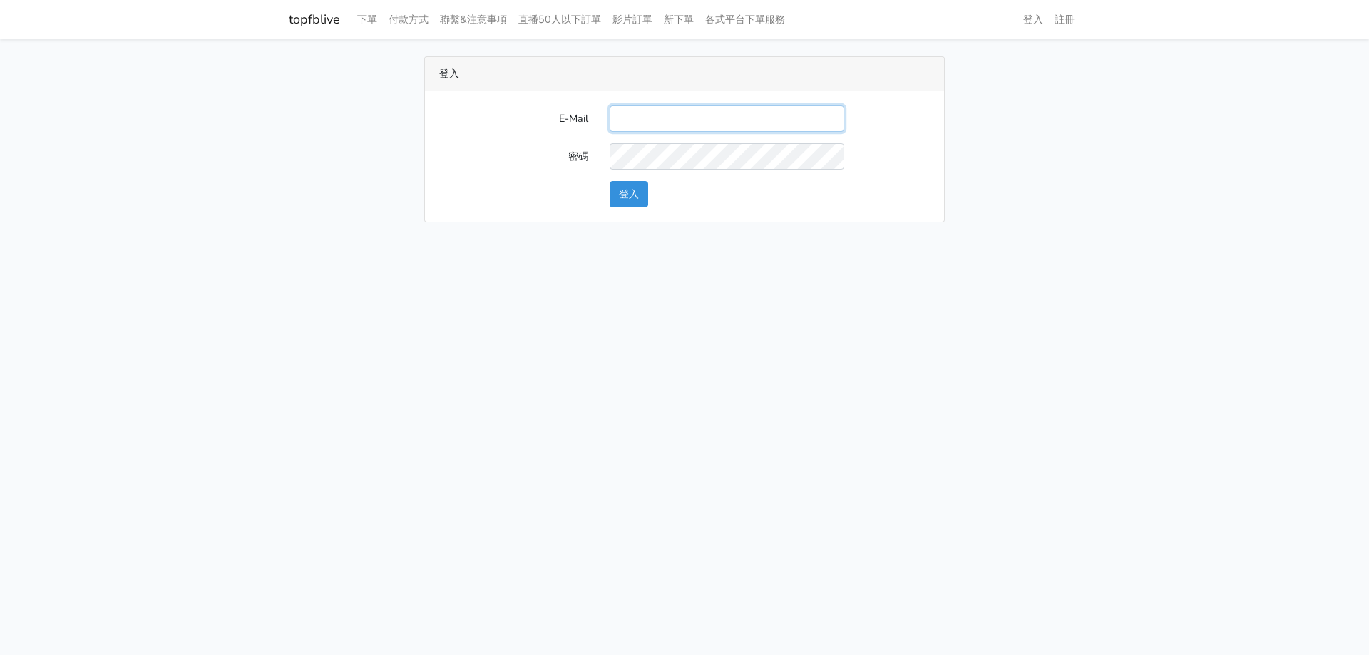 Image resolution: width=1369 pixels, height=655 pixels. I want to click on a: topfblive, so click(314, 19).